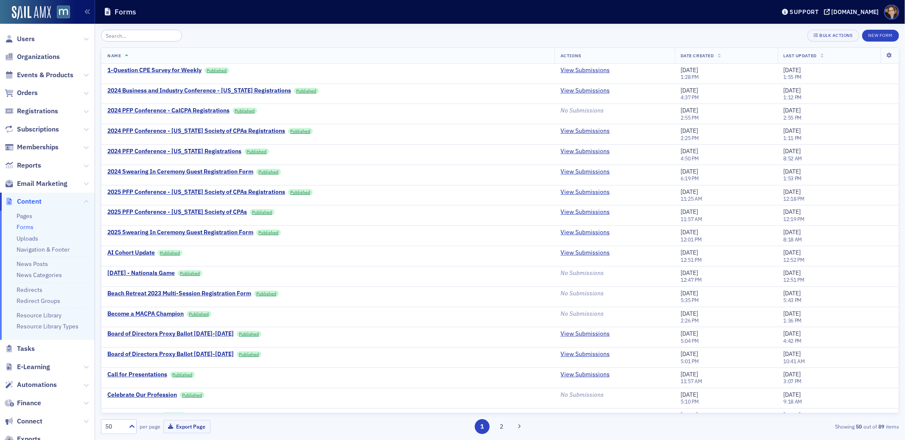 This screenshot has height=440, width=905. I want to click on span: Actions, so click(571, 56).